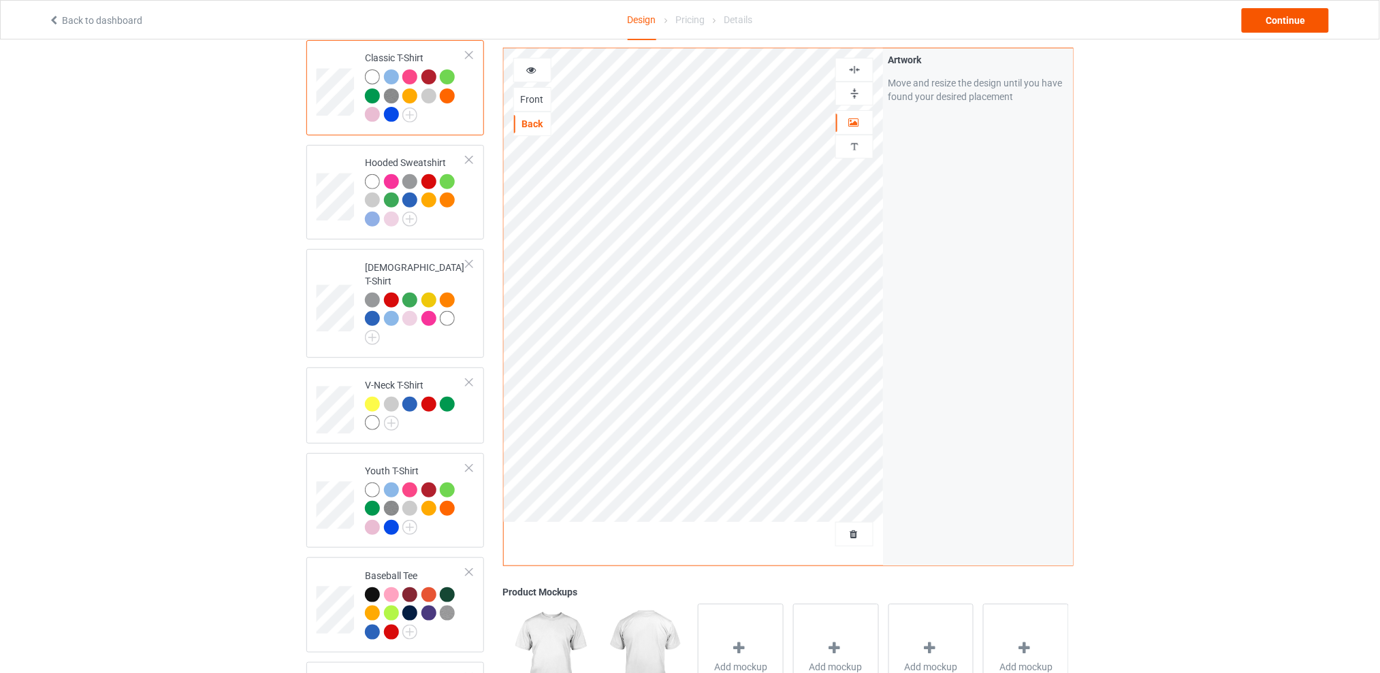 The width and height of the screenshot is (1380, 673). What do you see at coordinates (95, 20) in the screenshot?
I see `a: Back to dashboard` at bounding box center [95, 20].